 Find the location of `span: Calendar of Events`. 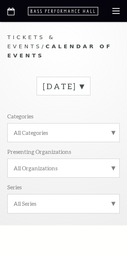

span: Calendar of Events is located at coordinates (60, 51).